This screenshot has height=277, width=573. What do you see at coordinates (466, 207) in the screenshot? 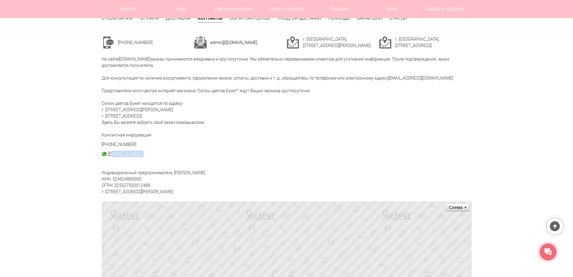
I see `ymaps: Развернуть` at bounding box center [466, 207].